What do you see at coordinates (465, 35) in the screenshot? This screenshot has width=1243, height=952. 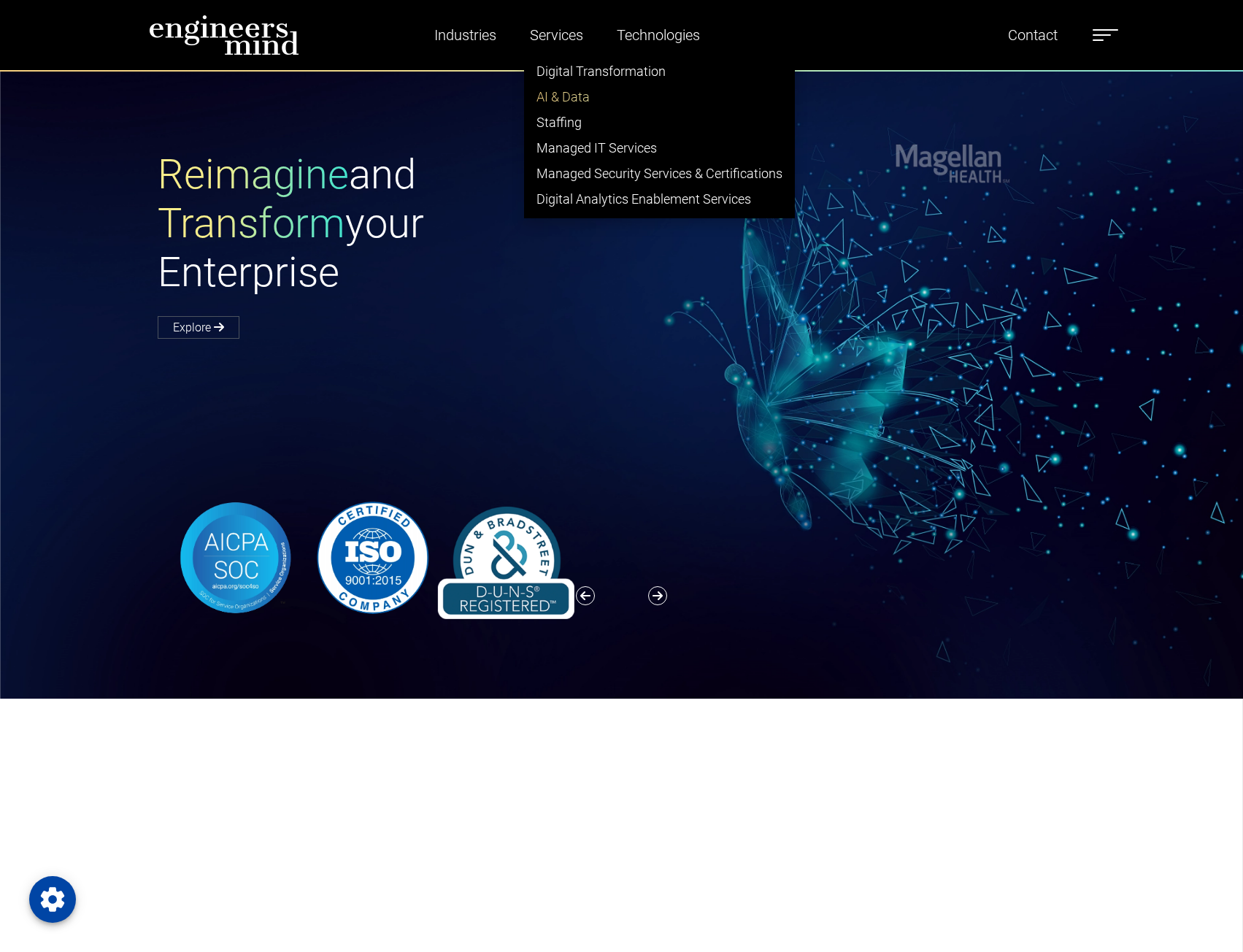 I see `a: Industries` at bounding box center [465, 35].